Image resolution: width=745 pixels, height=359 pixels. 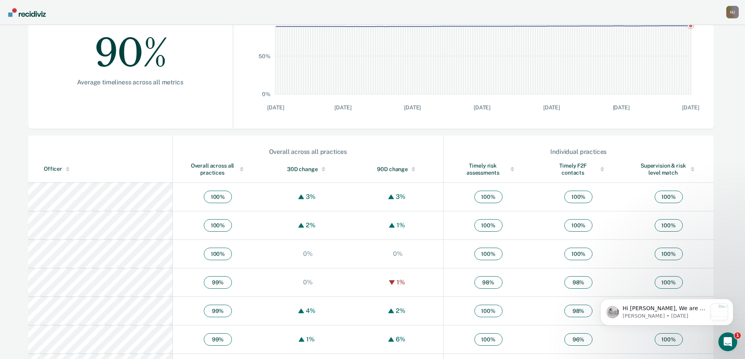 I want to click on button: Profile dropdown button, so click(x=732, y=12).